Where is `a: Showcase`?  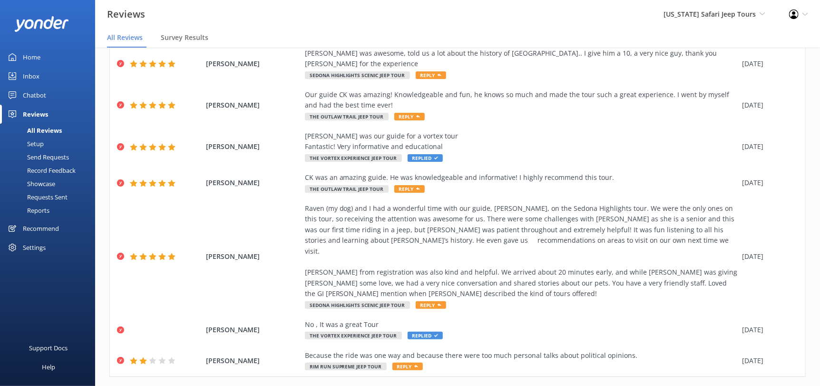 a: Showcase is located at coordinates (50, 183).